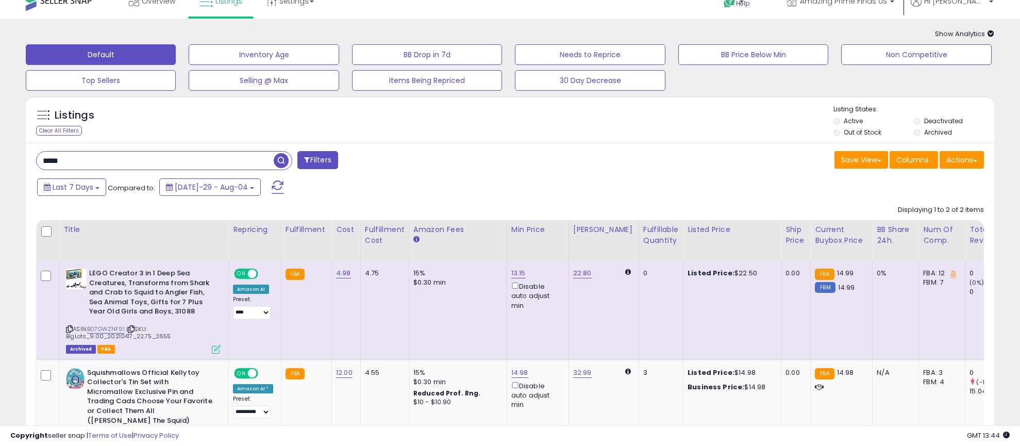  What do you see at coordinates (590, 55) in the screenshot?
I see `button: Needs to Reprice` at bounding box center [590, 55].